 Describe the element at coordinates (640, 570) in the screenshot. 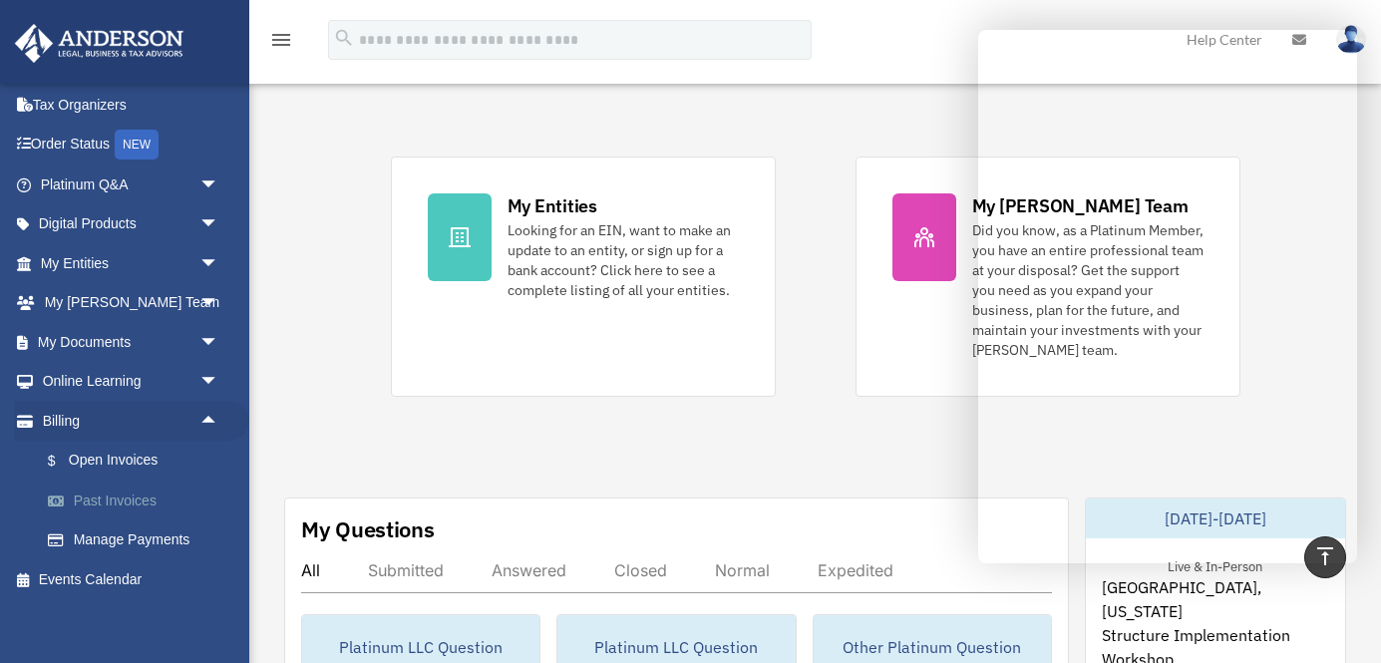

I see `div: Closed` at that location.